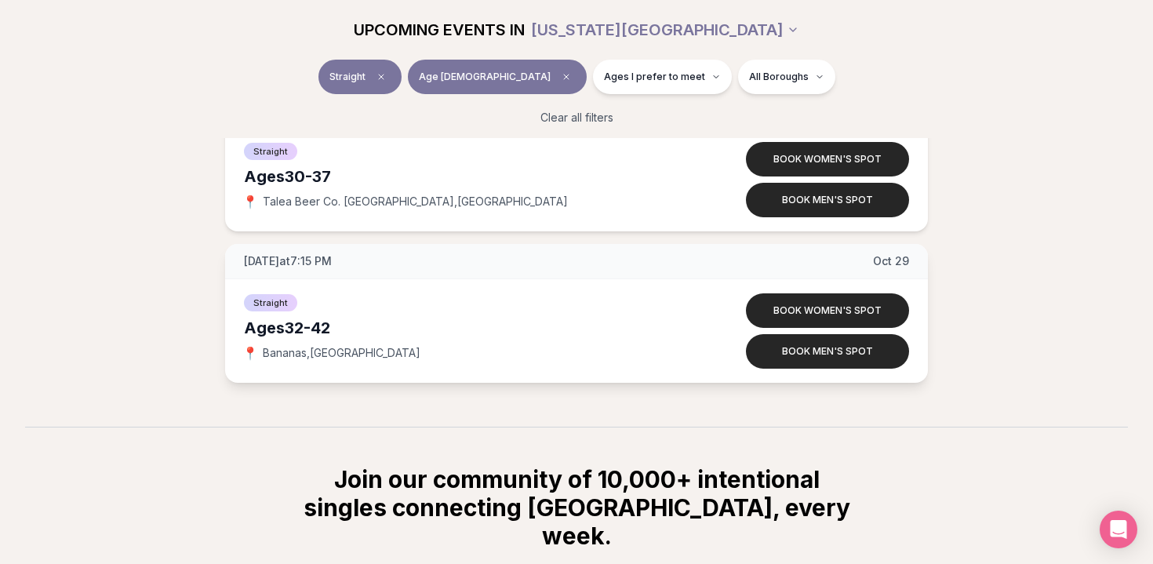 Image resolution: width=1153 pixels, height=564 pixels. Describe the element at coordinates (360, 77) in the screenshot. I see `button: StraightClear event type filter` at that location.